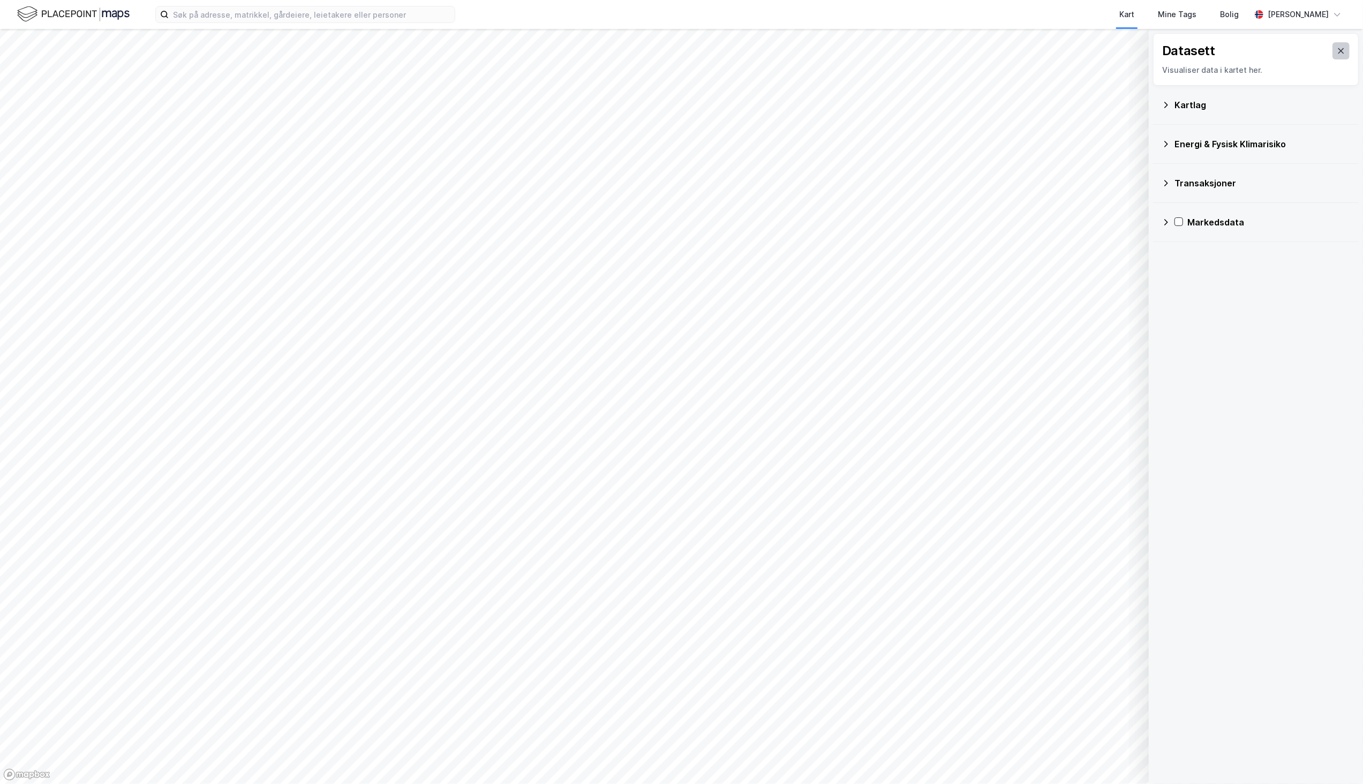 The image size is (1363, 784). I want to click on div: Datasett, so click(1189, 51).